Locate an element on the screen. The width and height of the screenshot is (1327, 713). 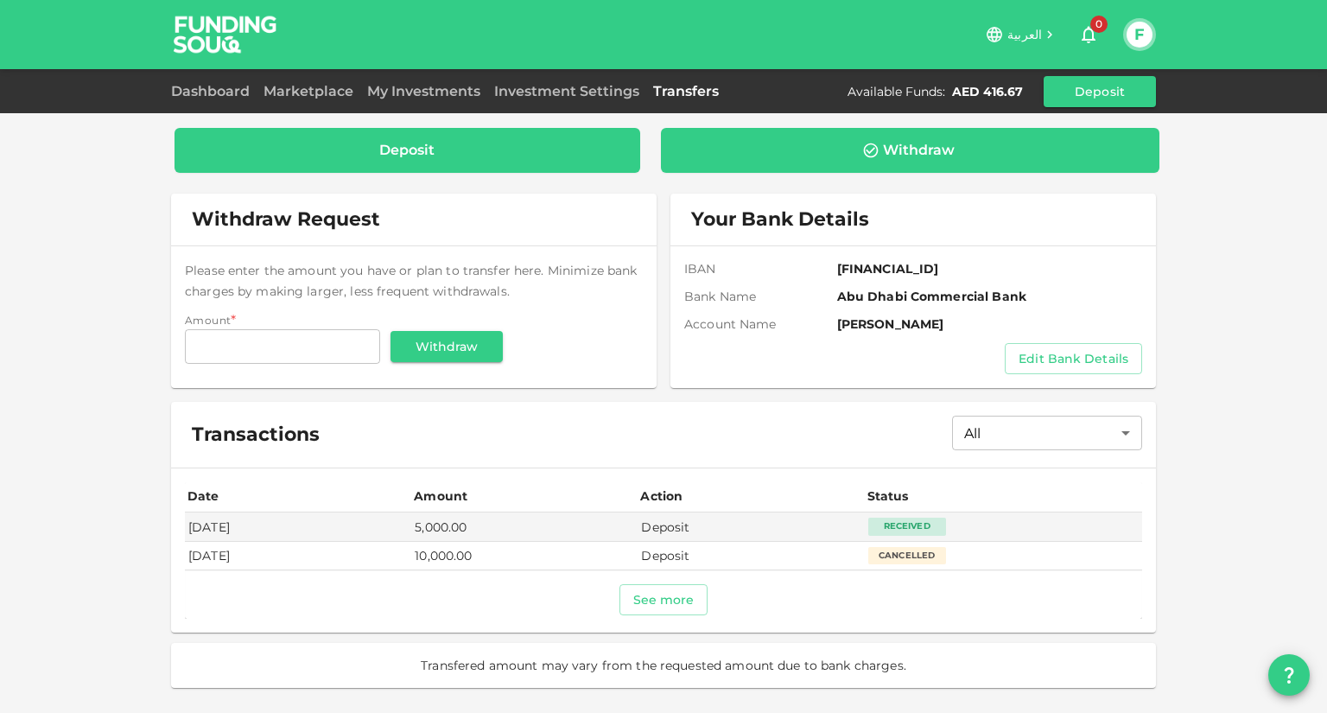
button: 0 is located at coordinates (1089, 35).